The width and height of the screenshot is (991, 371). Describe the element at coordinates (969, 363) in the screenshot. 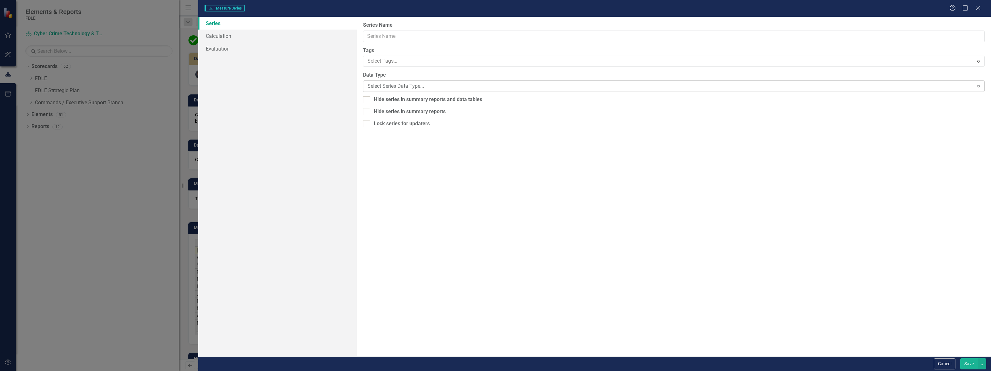

I see `button: Save` at that location.